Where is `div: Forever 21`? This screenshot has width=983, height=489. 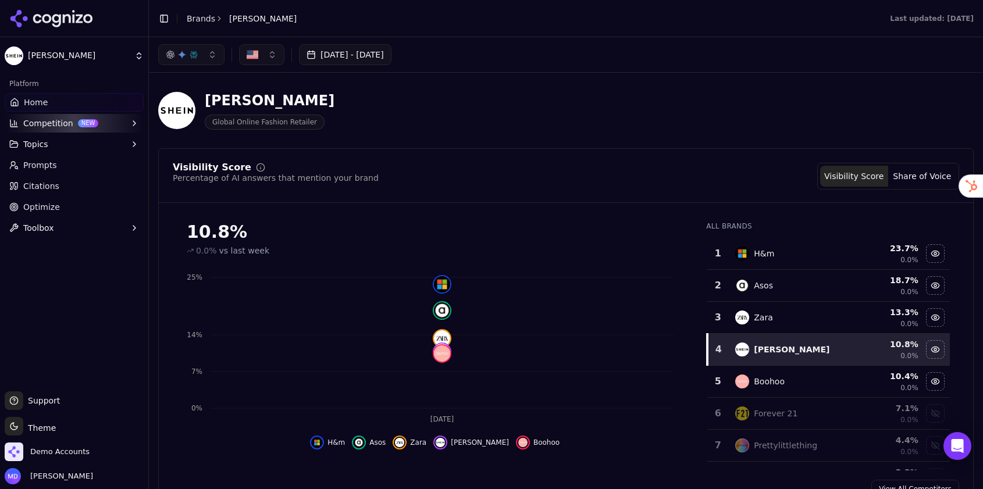 div: Forever 21 is located at coordinates (775, 414).